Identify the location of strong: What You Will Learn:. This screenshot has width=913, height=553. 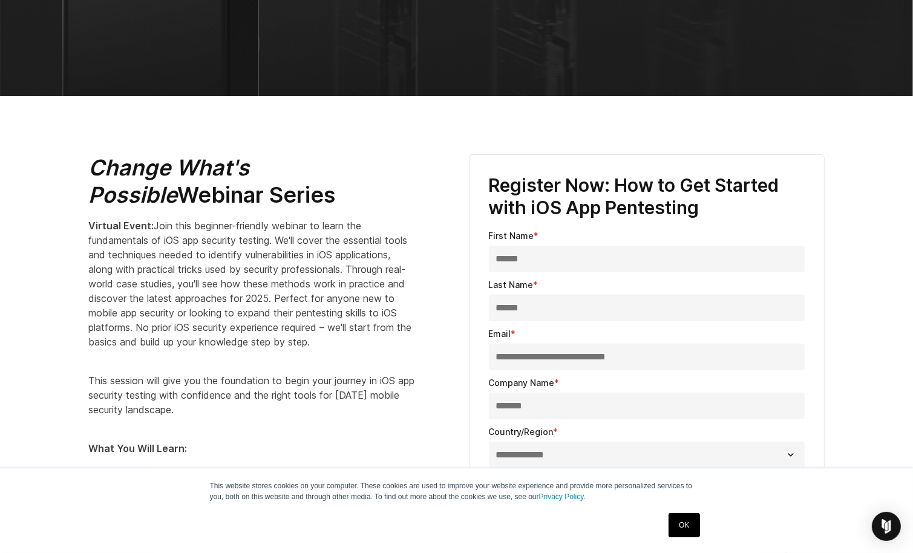
(138, 448).